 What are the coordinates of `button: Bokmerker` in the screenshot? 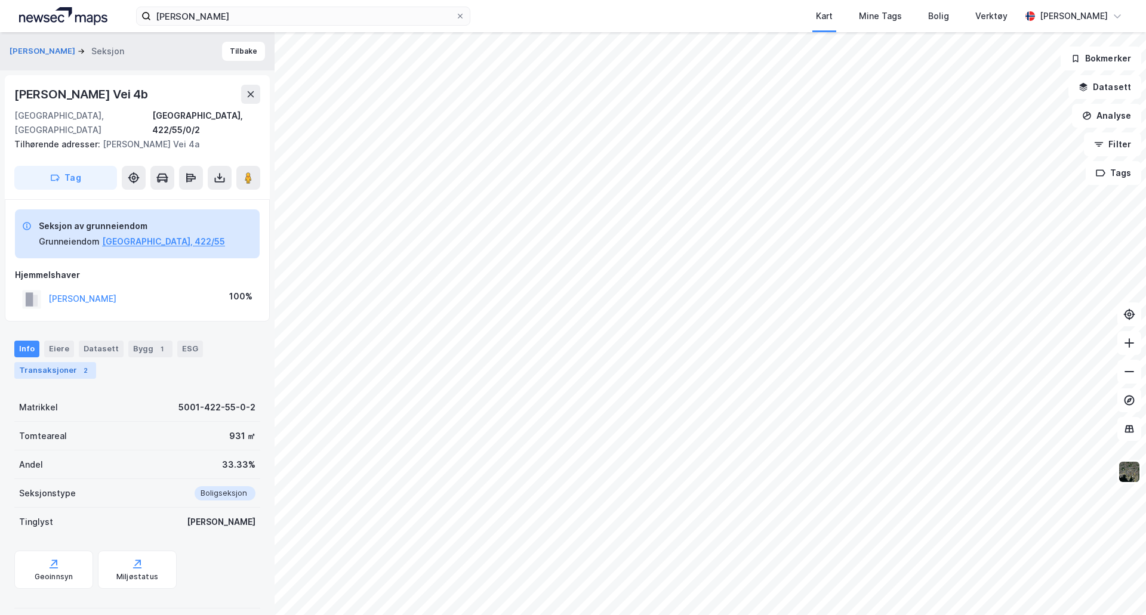 It's located at (1100, 58).